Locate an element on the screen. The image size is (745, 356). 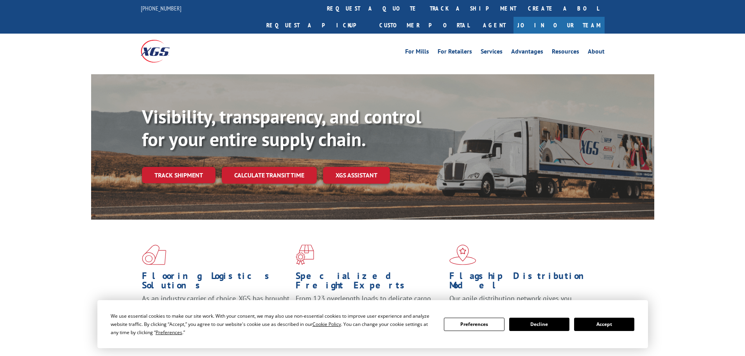
a: Request a pickup is located at coordinates (317, 25).